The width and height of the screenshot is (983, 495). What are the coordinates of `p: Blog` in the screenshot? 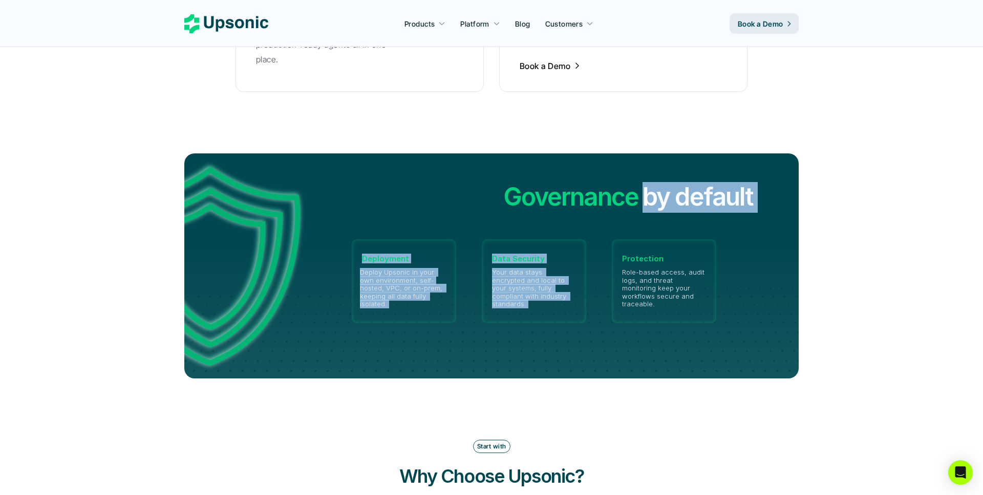 It's located at (523, 24).